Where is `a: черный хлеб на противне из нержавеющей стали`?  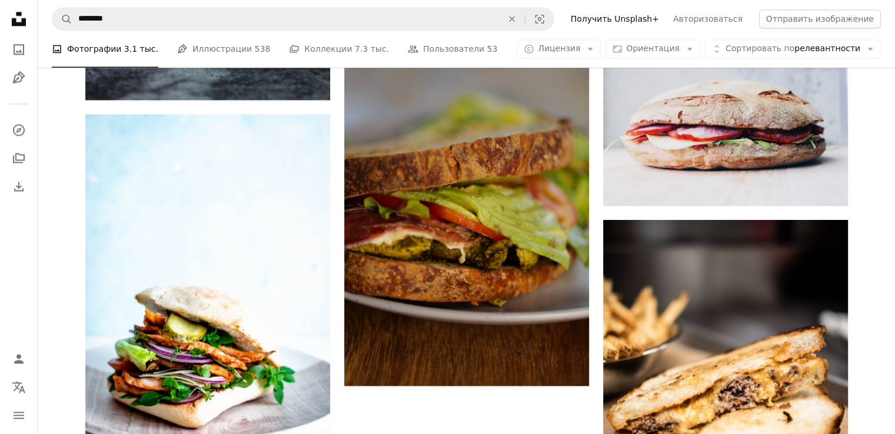 a: черный хлеб на противне из нержавеющей стали is located at coordinates (726, 403).